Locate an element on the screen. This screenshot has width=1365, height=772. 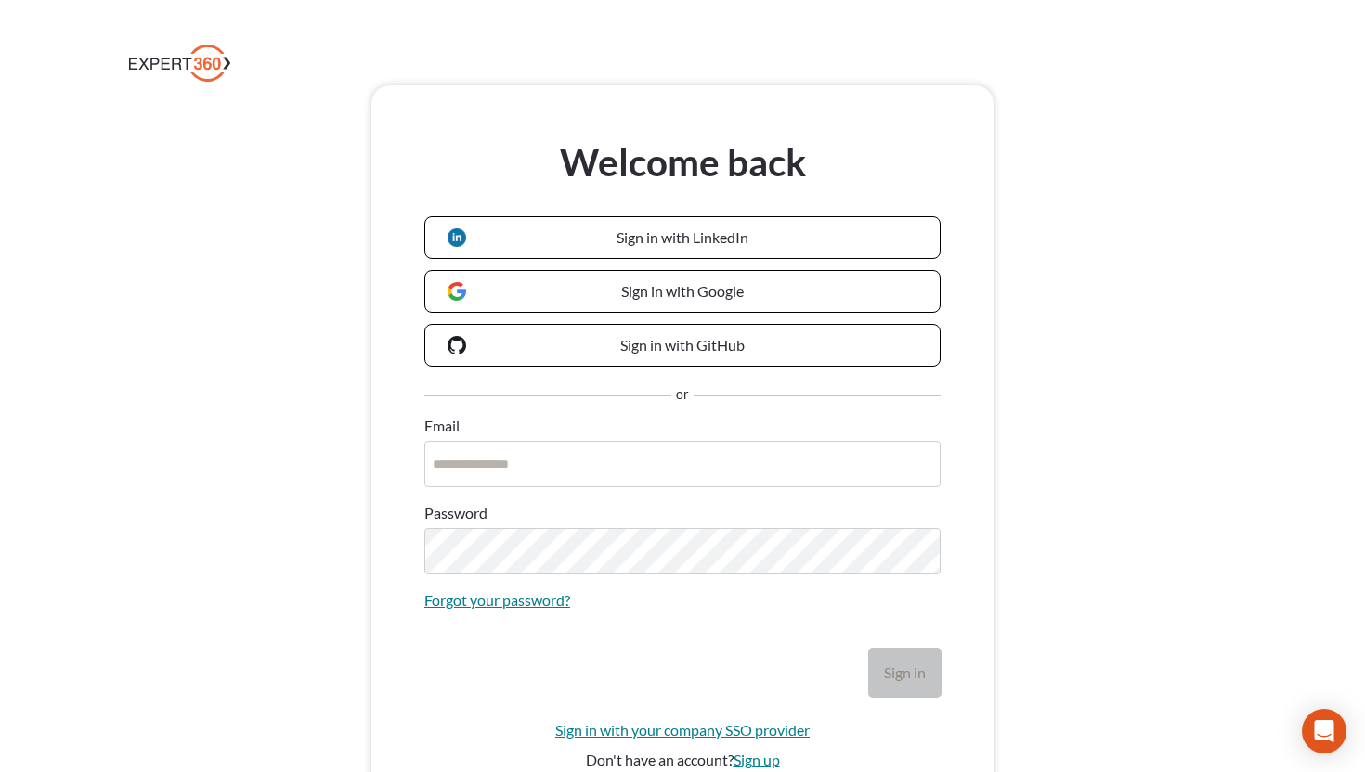
img: Google logo is located at coordinates (457, 292).